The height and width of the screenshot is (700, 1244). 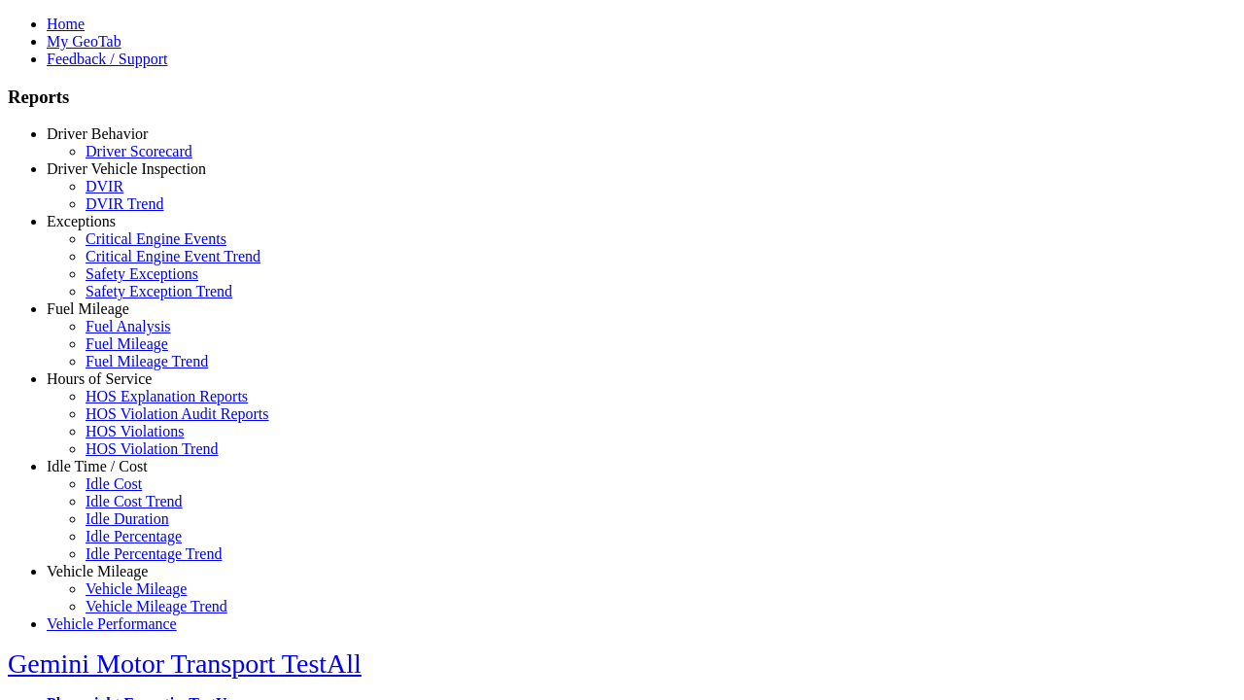 I want to click on a: Idle Cost Trend, so click(x=134, y=500).